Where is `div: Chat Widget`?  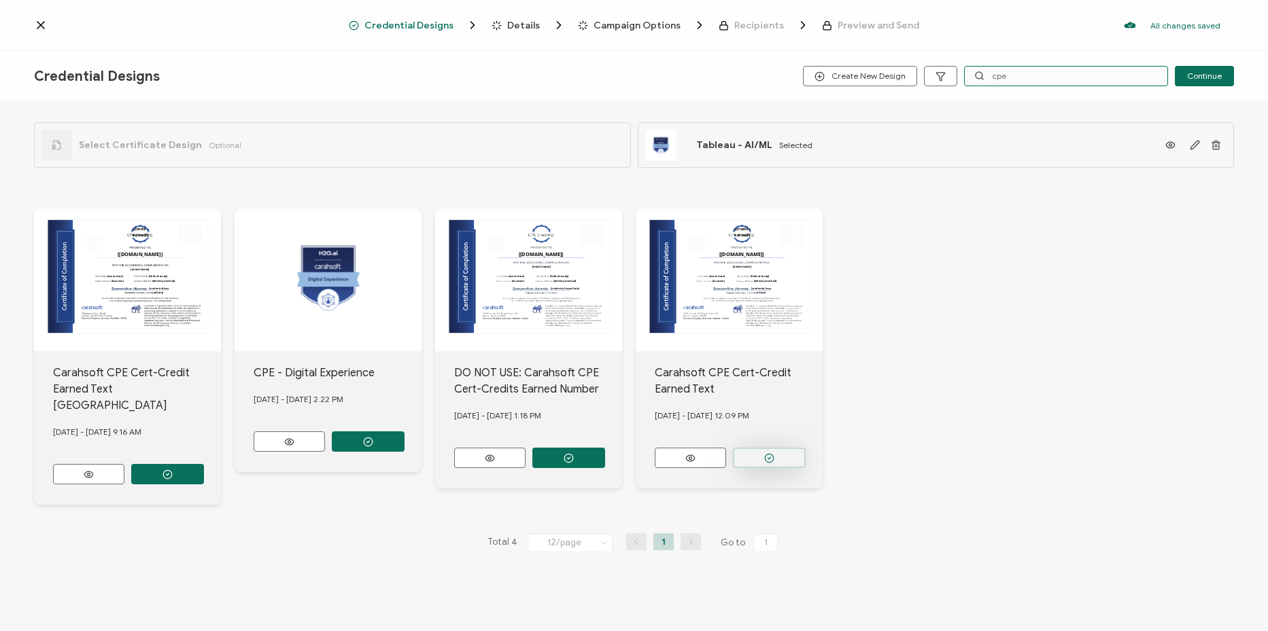 div: Chat Widget is located at coordinates (1234, 599).